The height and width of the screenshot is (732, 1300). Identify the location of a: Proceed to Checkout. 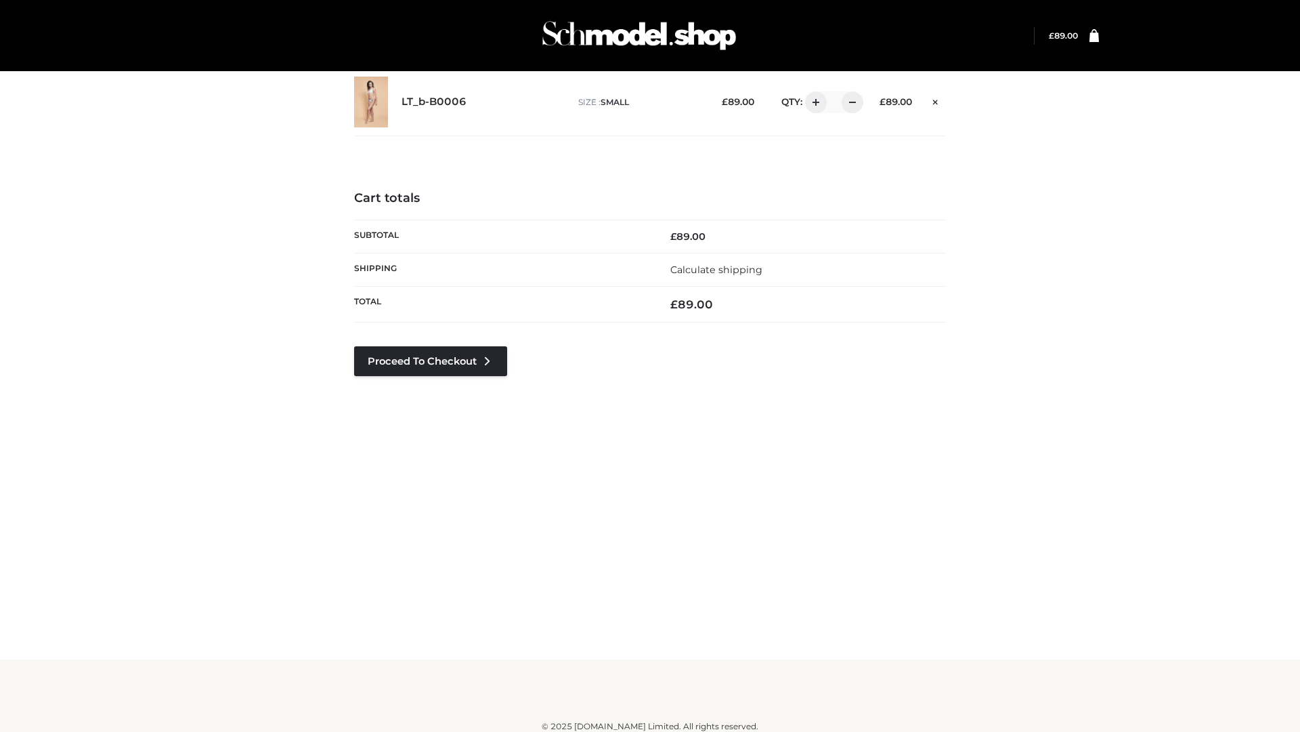
(431, 361).